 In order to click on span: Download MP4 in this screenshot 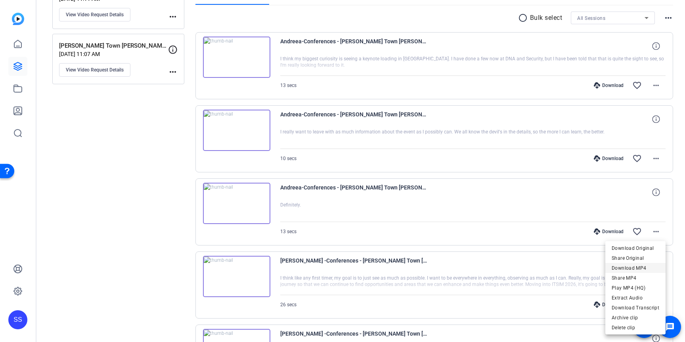, I will do `click(636, 268)`.